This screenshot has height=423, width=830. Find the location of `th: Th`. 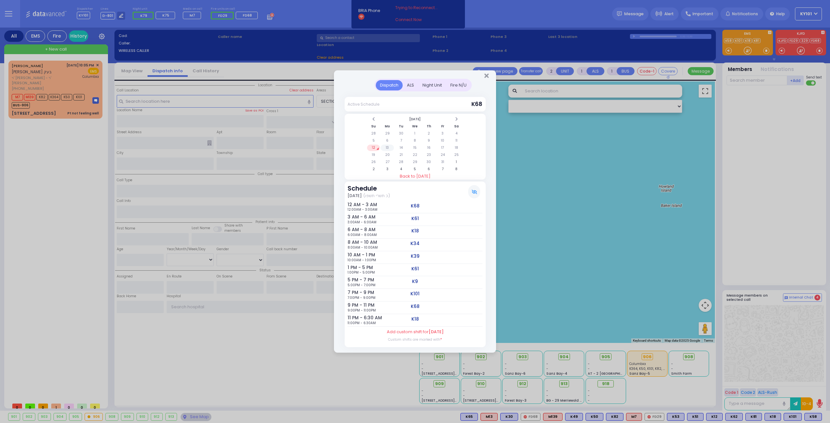

th: Th is located at coordinates (429, 126).